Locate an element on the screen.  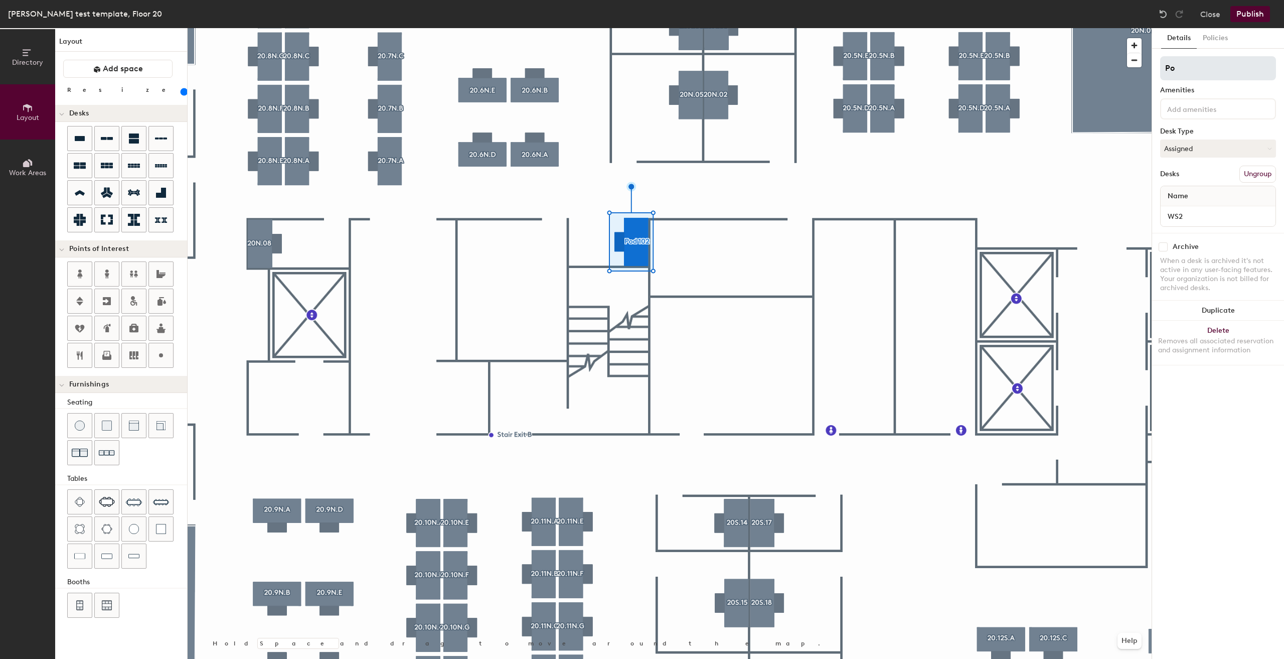
button: Details is located at coordinates (1179, 38).